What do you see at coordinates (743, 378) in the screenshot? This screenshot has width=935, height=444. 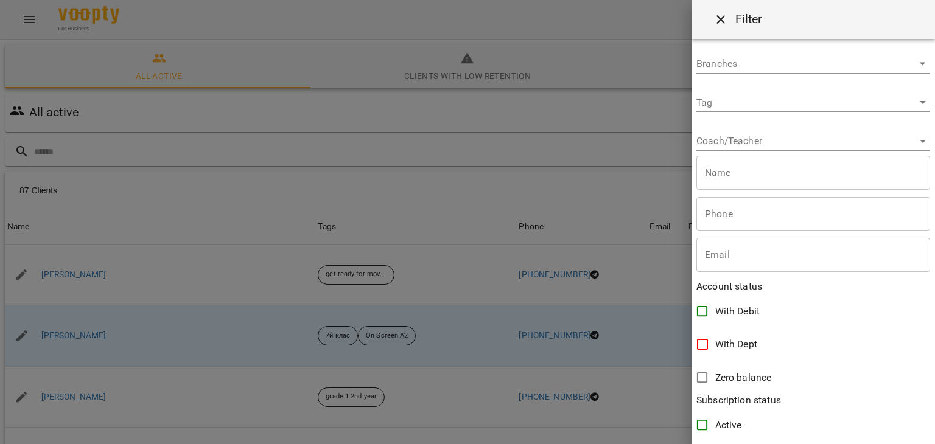 I see `span: Zero balance` at bounding box center [743, 378].